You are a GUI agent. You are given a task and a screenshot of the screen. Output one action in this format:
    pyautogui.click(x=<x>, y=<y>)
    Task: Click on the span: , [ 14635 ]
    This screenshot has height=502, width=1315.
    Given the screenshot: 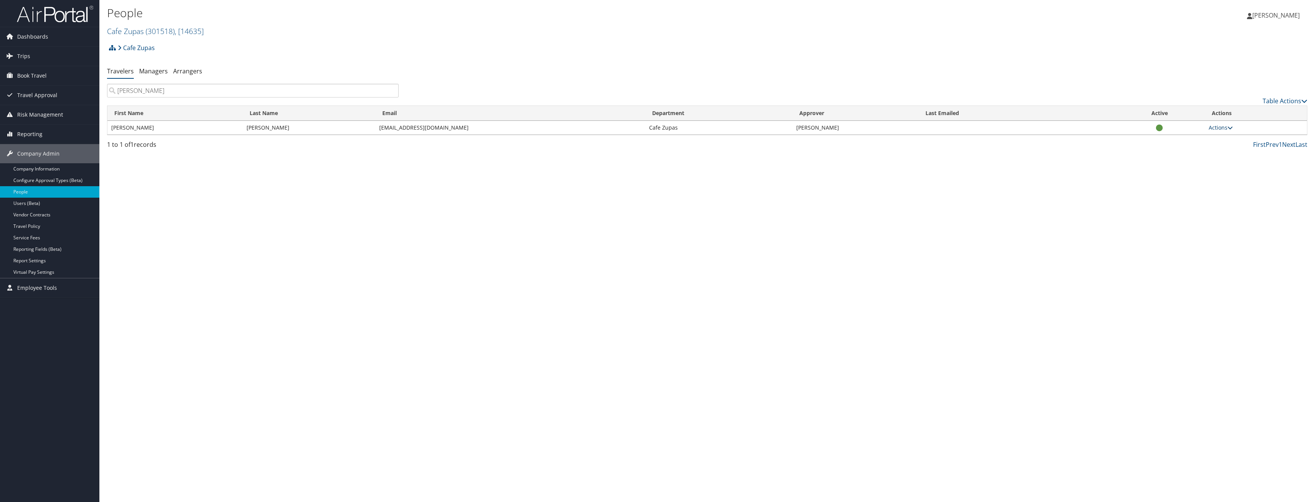 What is the action you would take?
    pyautogui.click(x=189, y=31)
    